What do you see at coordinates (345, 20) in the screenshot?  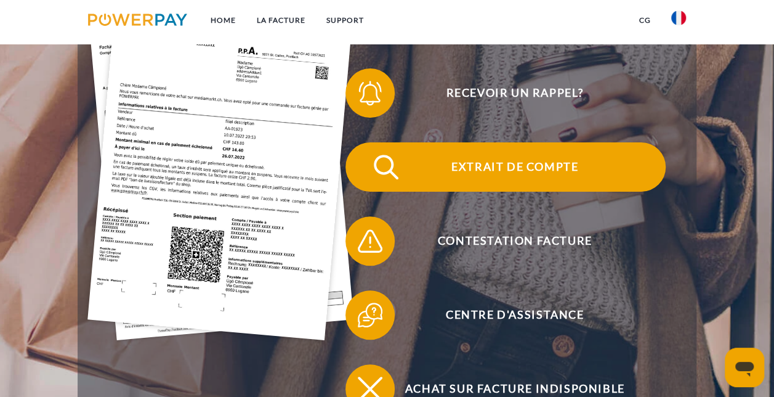 I see `a: Support` at bounding box center [345, 20].